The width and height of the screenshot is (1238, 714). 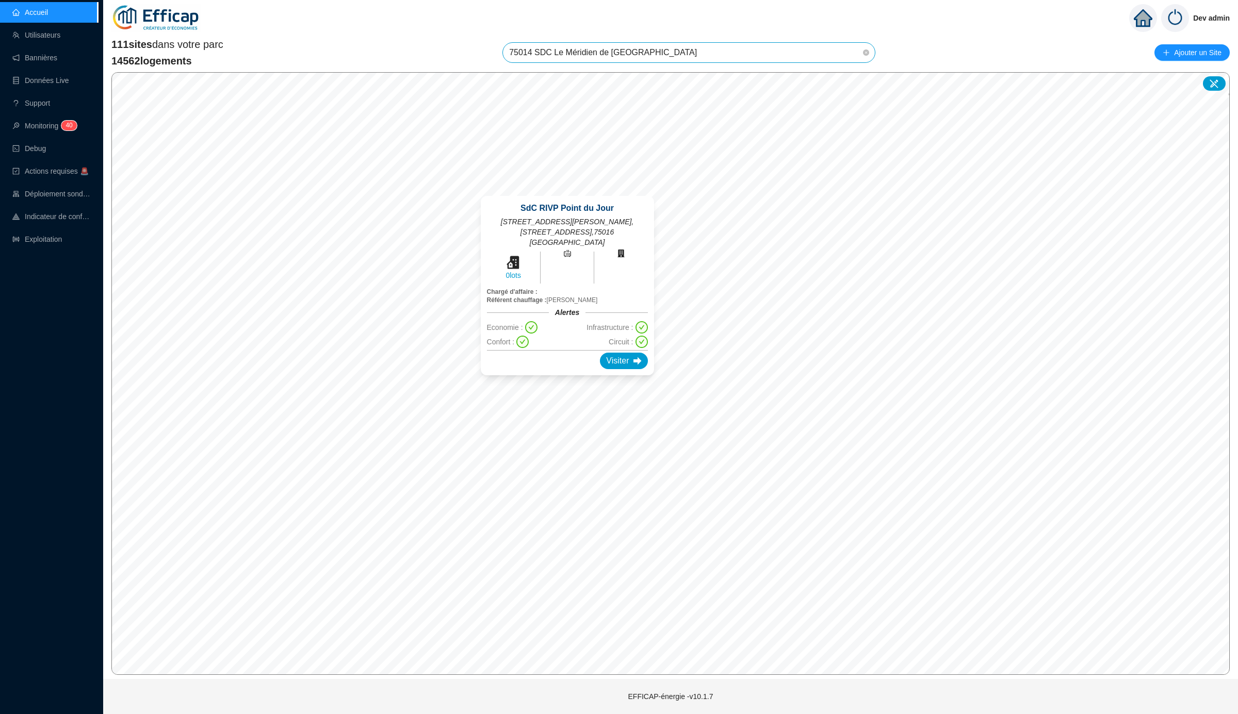 I want to click on sup: 40, so click(x=69, y=125).